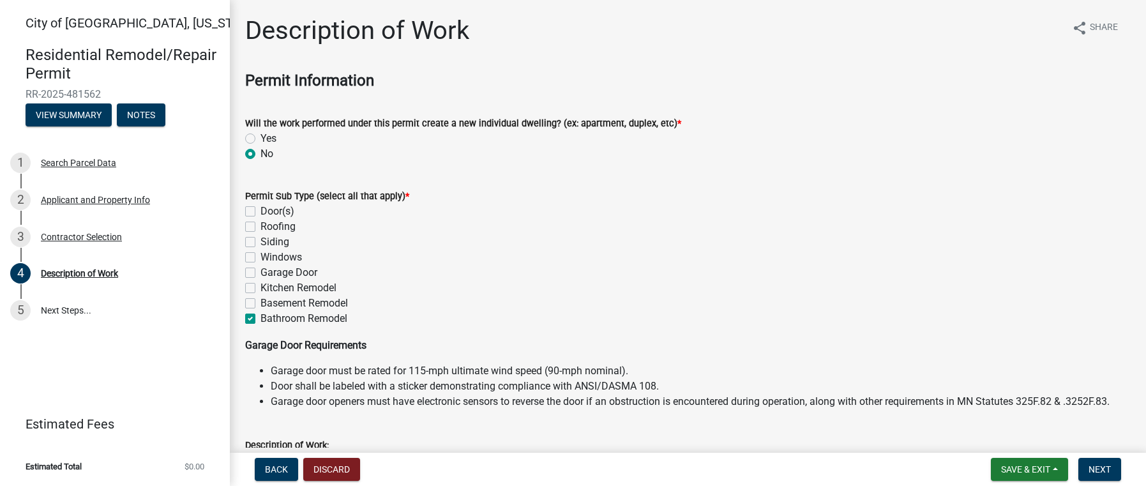 This screenshot has height=486, width=1146. What do you see at coordinates (123, 64) in the screenshot?
I see `h4: Residential Remodel/Repair Permit` at bounding box center [123, 64].